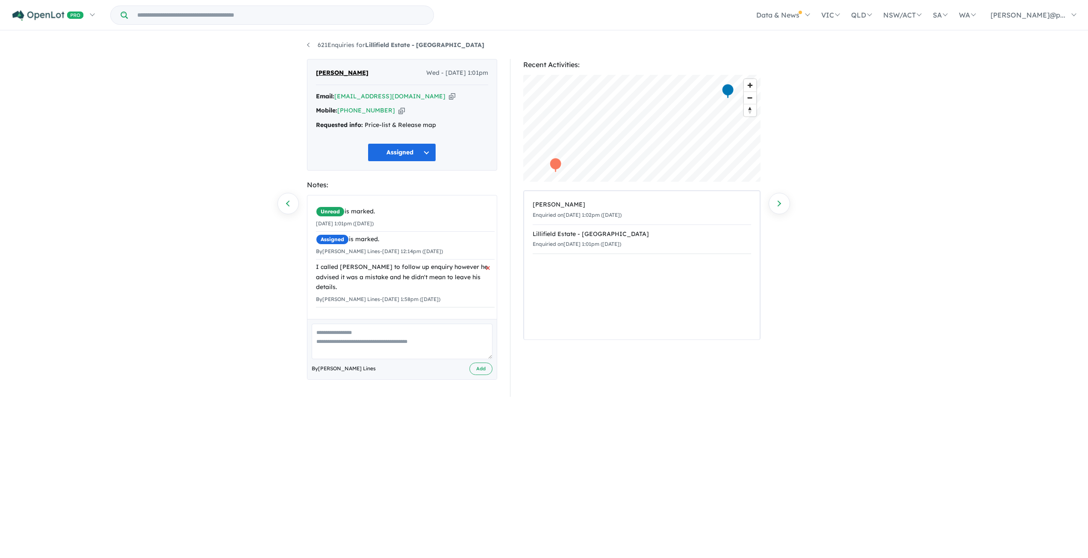 This screenshot has width=1088, height=558. Describe the element at coordinates (327, 110) in the screenshot. I see `strong: Mobile:` at that location.